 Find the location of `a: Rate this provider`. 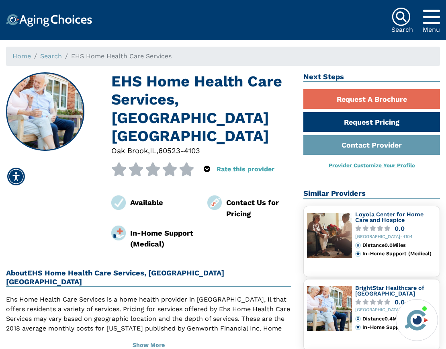

a: Rate this provider is located at coordinates (245, 169).